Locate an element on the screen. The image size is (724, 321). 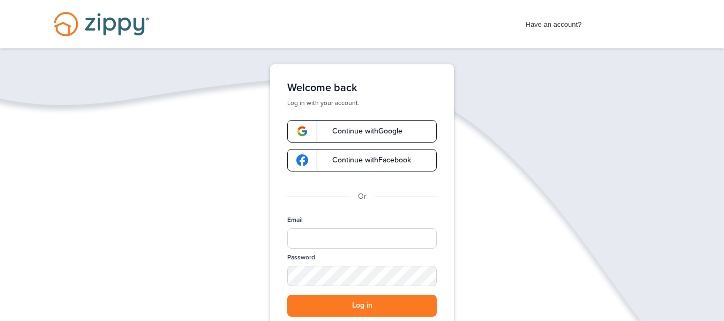
span: Have an account? is located at coordinates (554, 22).